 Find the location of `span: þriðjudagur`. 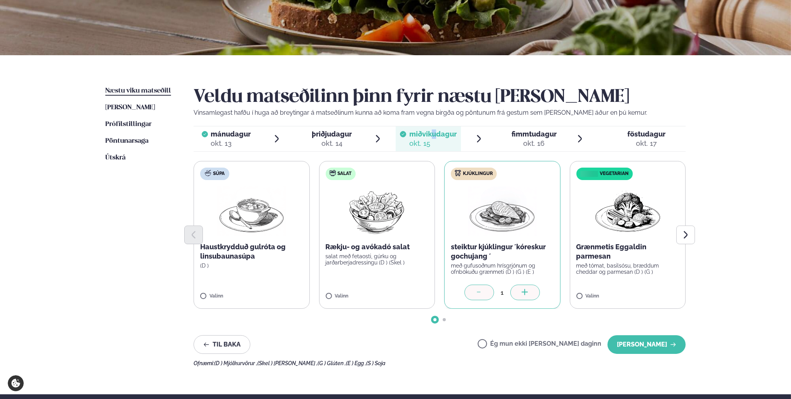

span: þriðjudagur is located at coordinates (332, 134).